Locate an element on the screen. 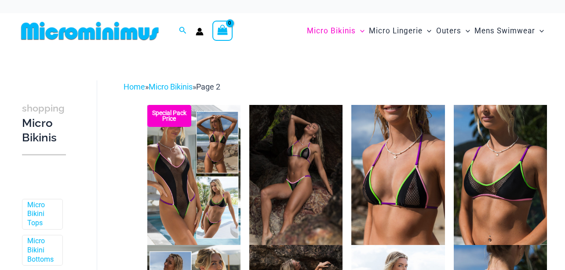 The width and height of the screenshot is (565, 270). a: Micro Bikinis is located at coordinates (171, 87).